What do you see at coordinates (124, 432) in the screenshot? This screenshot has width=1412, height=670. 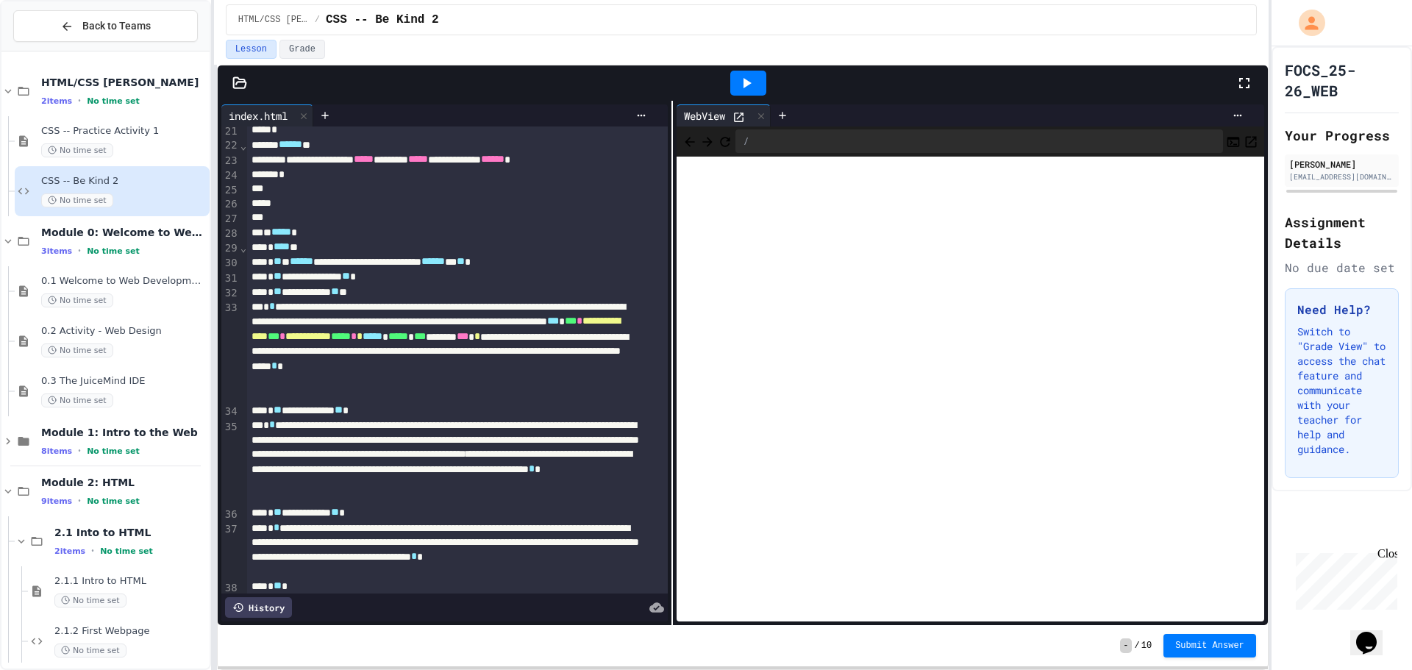 I see `span: Module 1: Intro to the Web` at bounding box center [124, 432].